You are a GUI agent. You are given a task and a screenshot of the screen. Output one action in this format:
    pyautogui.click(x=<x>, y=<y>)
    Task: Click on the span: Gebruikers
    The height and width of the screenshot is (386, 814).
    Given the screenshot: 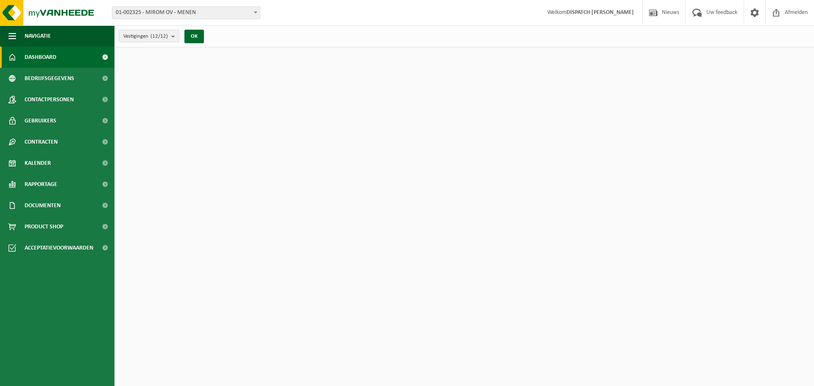 What is the action you would take?
    pyautogui.click(x=40, y=121)
    